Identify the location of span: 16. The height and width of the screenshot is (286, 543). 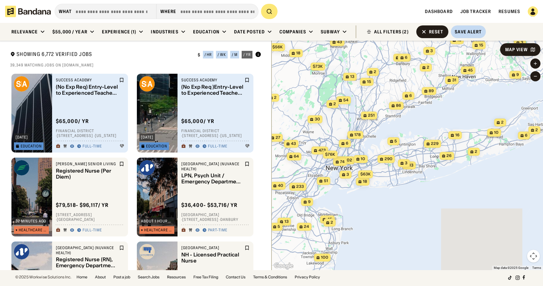
(457, 135).